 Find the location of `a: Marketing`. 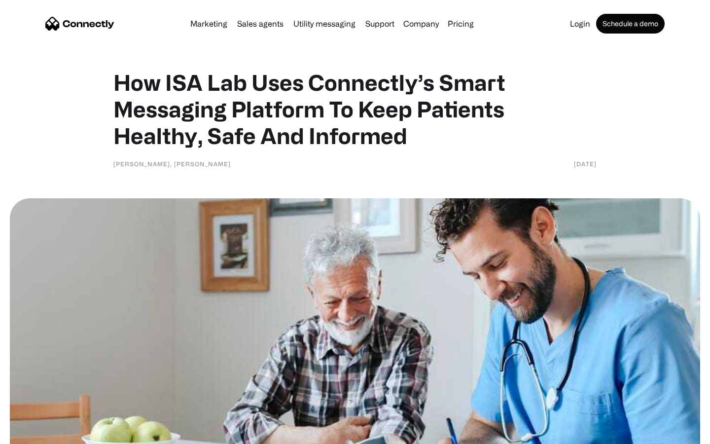

a: Marketing is located at coordinates (209, 24).